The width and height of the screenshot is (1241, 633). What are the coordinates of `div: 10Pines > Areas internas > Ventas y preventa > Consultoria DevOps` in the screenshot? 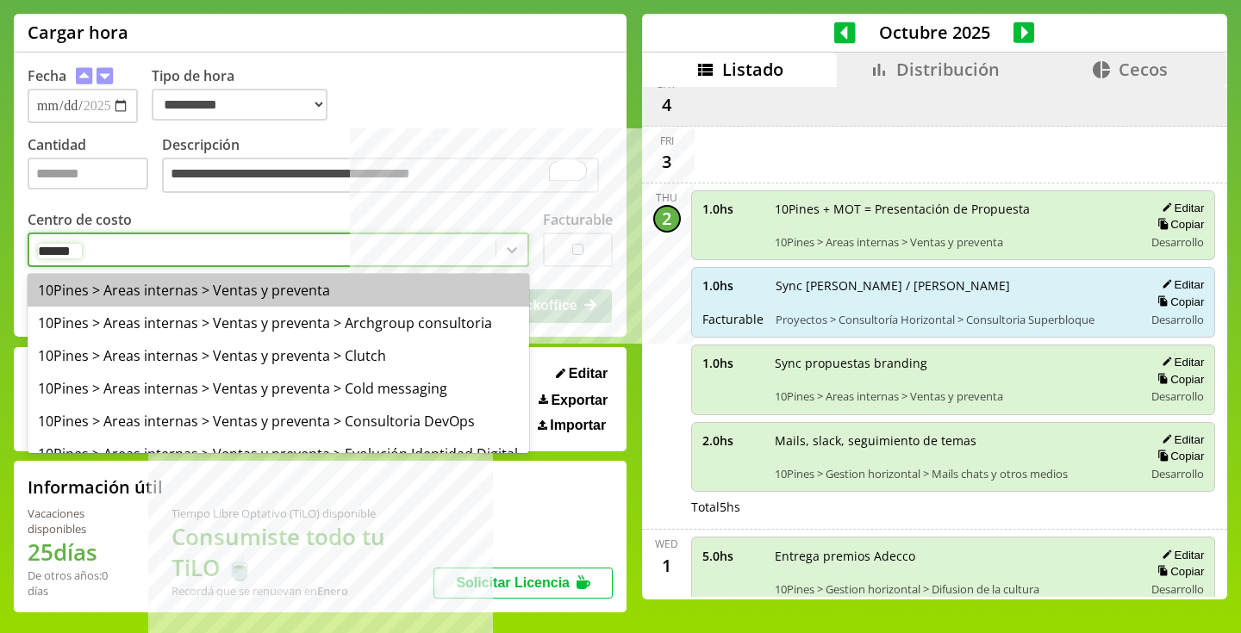 It's located at (278, 421).